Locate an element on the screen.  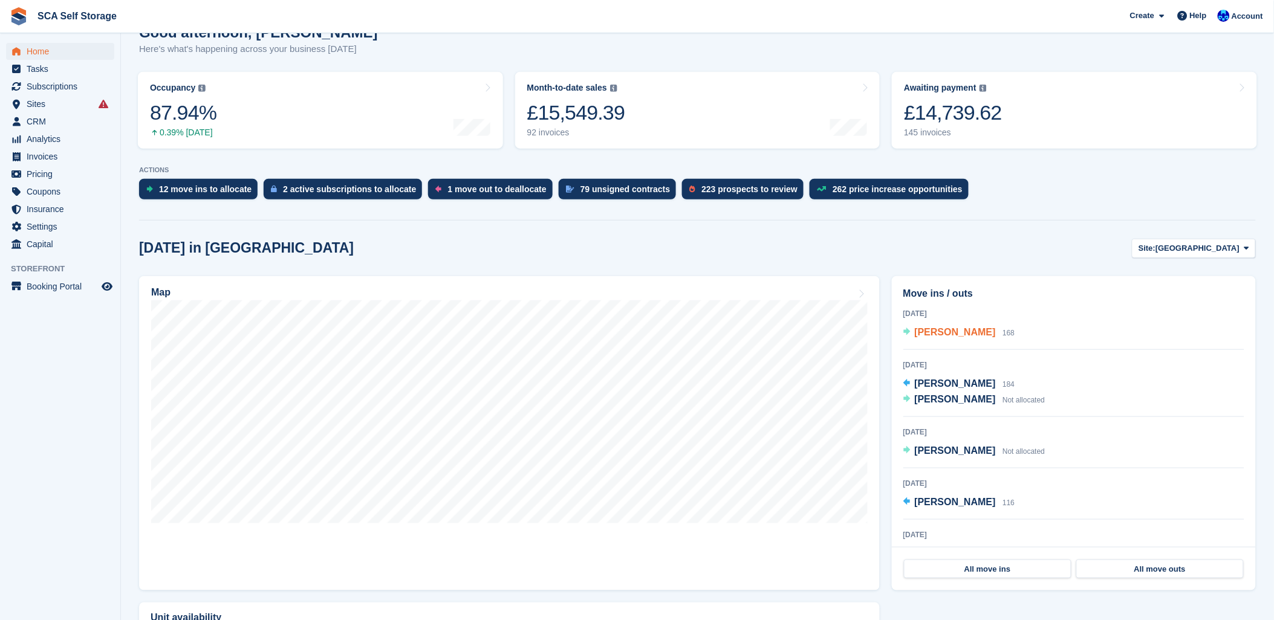
a: Awaiting payment £14,739.62 145 invoices is located at coordinates (1074, 110).